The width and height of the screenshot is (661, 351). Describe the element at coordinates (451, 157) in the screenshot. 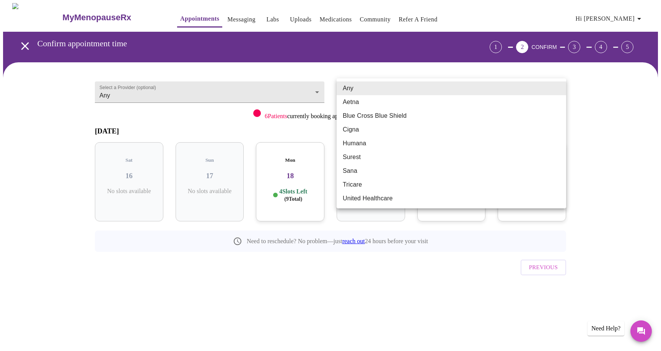

I see `li: Surest` at that location.